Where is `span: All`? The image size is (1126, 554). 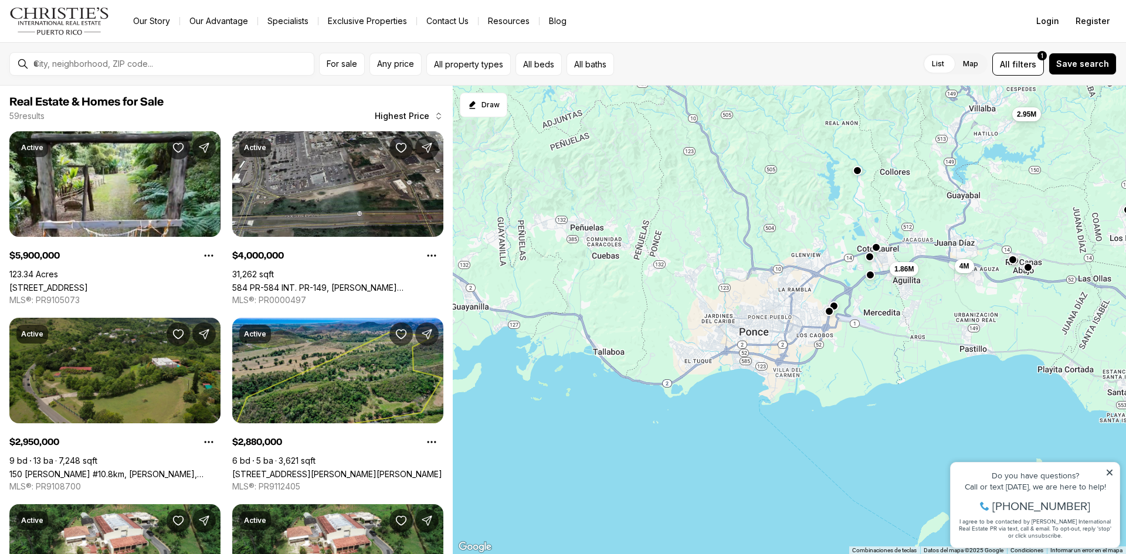 span: All is located at coordinates (1005, 64).